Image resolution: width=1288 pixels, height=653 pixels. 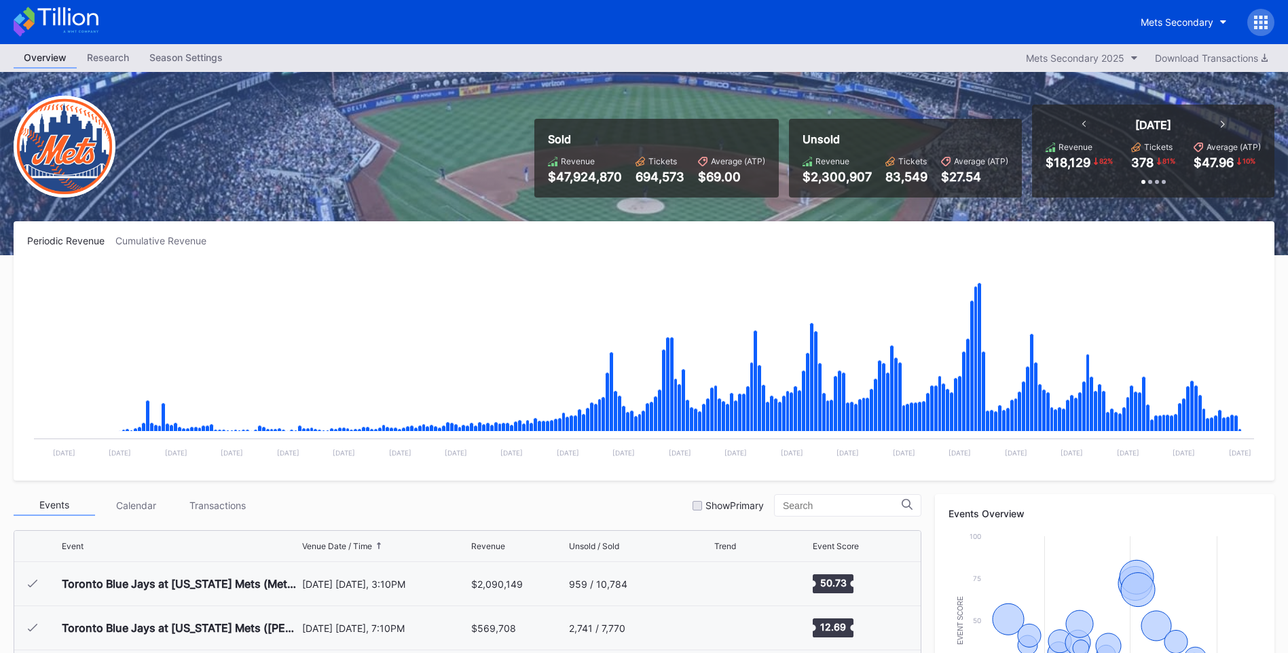 What do you see at coordinates (837, 176) in the screenshot?
I see `div: $2,300,907` at bounding box center [837, 176].